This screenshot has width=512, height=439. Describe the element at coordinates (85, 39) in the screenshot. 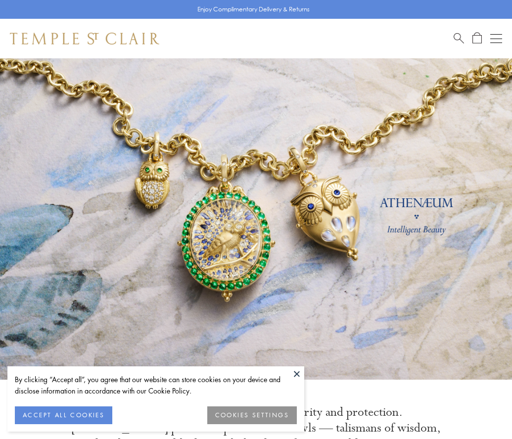

I see `img: Temple St. Clair` at that location.